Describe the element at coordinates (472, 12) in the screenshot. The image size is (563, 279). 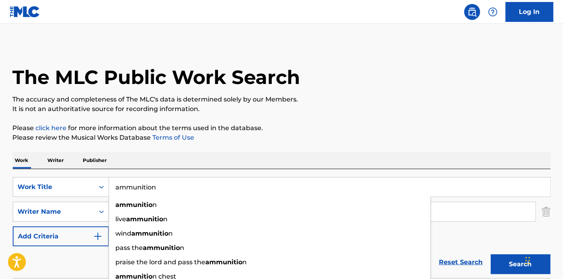
I see `a: Public Search` at that location.